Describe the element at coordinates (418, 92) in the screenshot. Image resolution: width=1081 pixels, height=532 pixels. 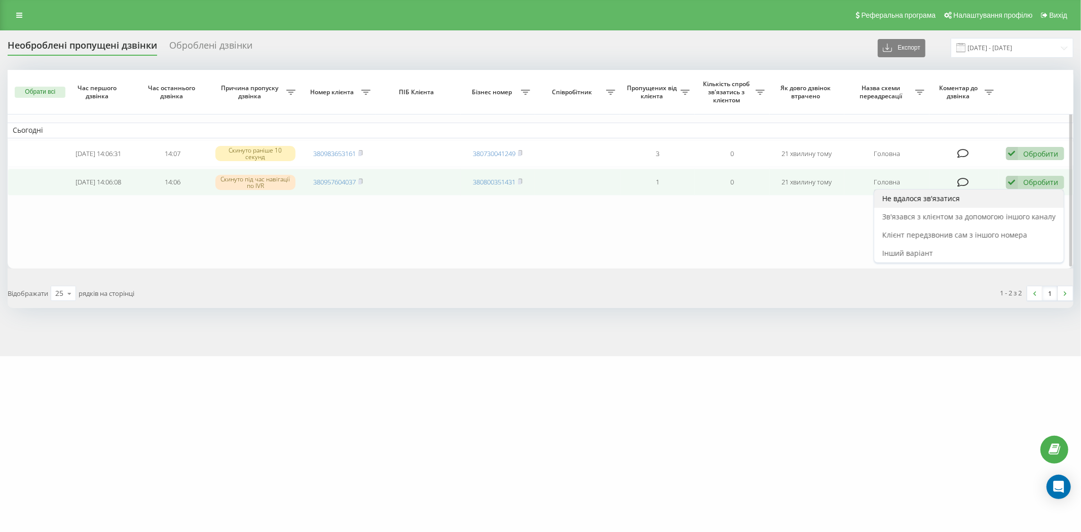
I see `span: ПІБ Клієнта` at that location.